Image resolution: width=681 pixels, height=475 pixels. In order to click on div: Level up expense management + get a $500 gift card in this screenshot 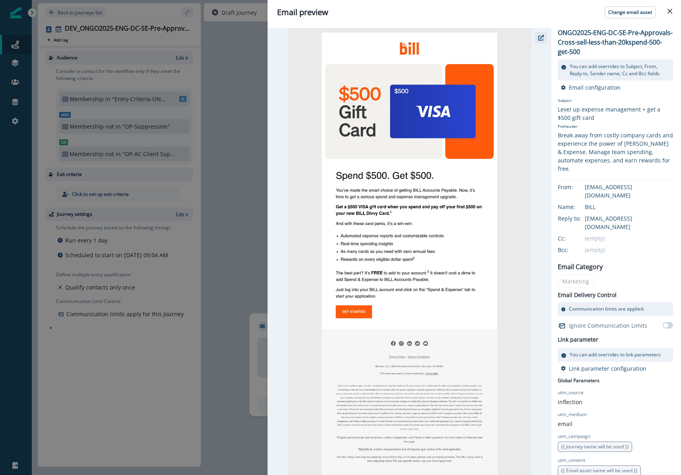, I will do `click(616, 113)`.